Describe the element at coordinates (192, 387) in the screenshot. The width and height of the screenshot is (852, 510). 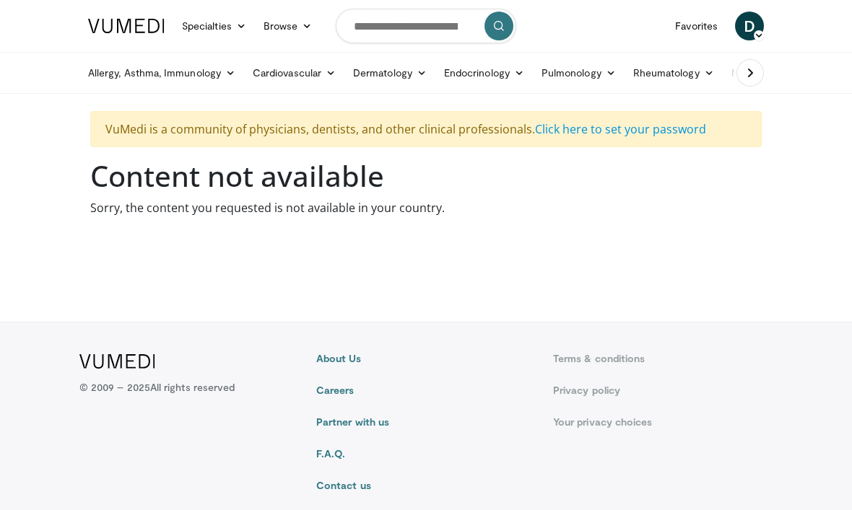
I see `span: All rights reserved` at that location.